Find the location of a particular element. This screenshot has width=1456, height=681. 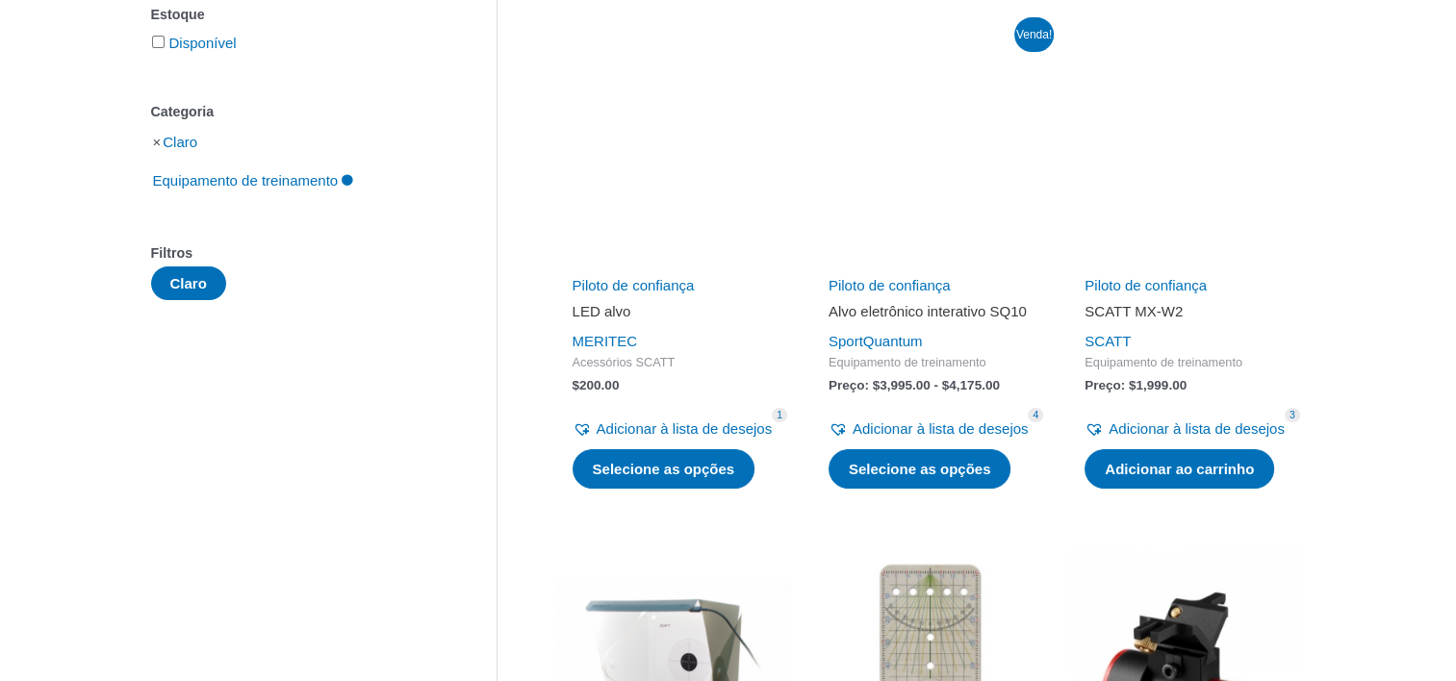

a: Claro is located at coordinates (180, 141).